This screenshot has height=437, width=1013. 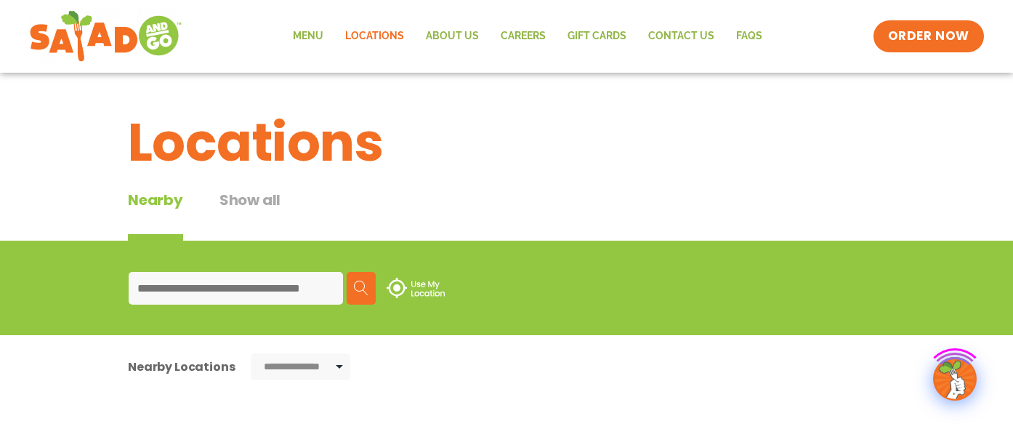 What do you see at coordinates (374, 36) in the screenshot?
I see `a: Locations` at bounding box center [374, 36].